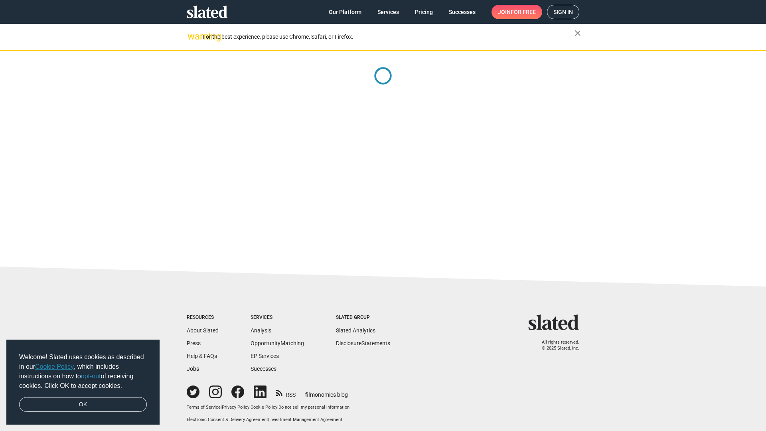 This screenshot has height=431, width=766. I want to click on span: Successes, so click(462, 12).